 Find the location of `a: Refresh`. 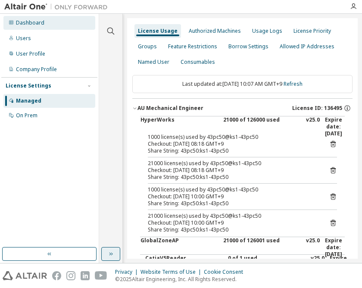

a: Refresh is located at coordinates (293, 84).